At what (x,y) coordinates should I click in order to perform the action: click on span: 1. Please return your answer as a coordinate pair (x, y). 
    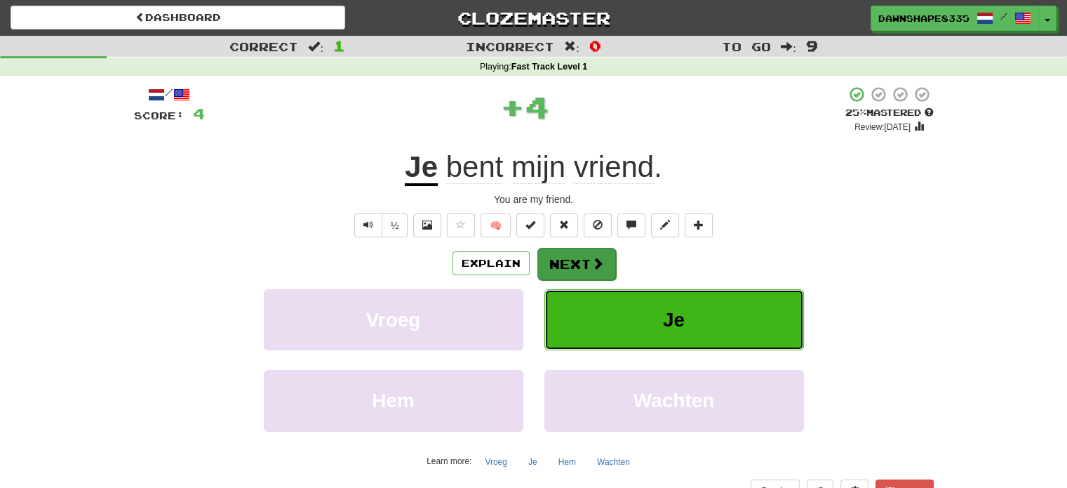
    Looking at the image, I should click on (339, 46).